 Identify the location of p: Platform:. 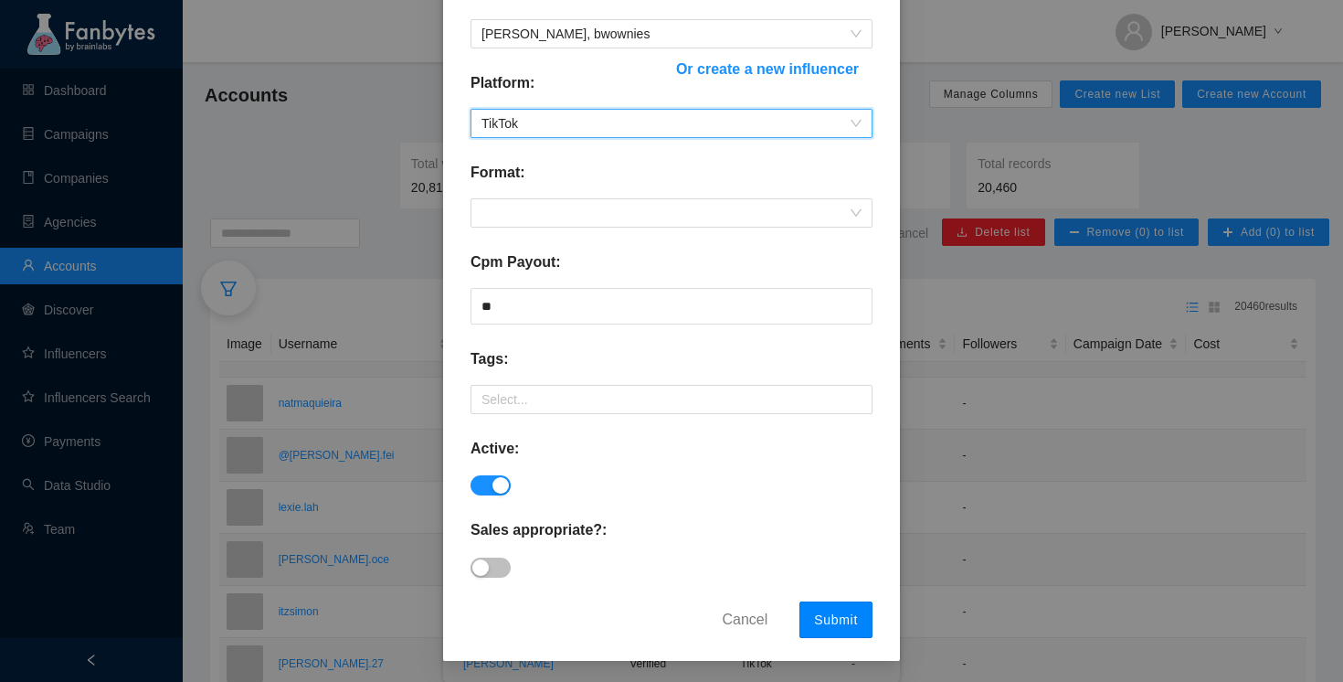
(503, 83).